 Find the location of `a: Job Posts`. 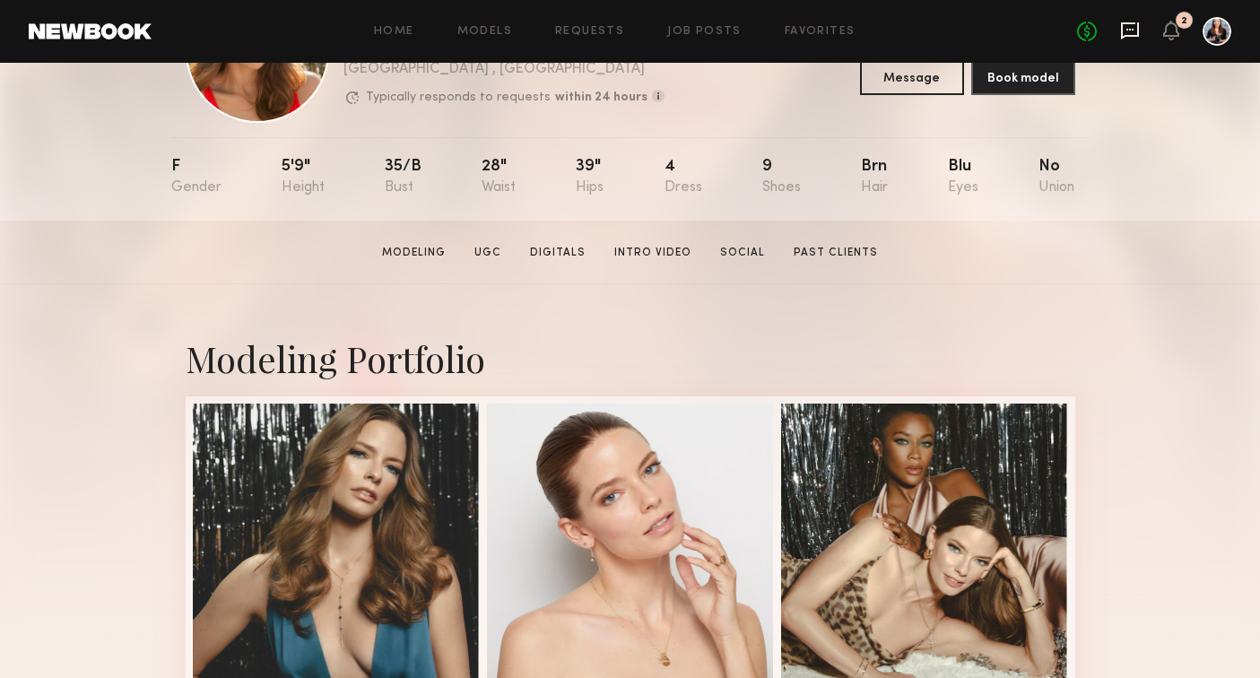

a: Job Posts is located at coordinates (704, 31).